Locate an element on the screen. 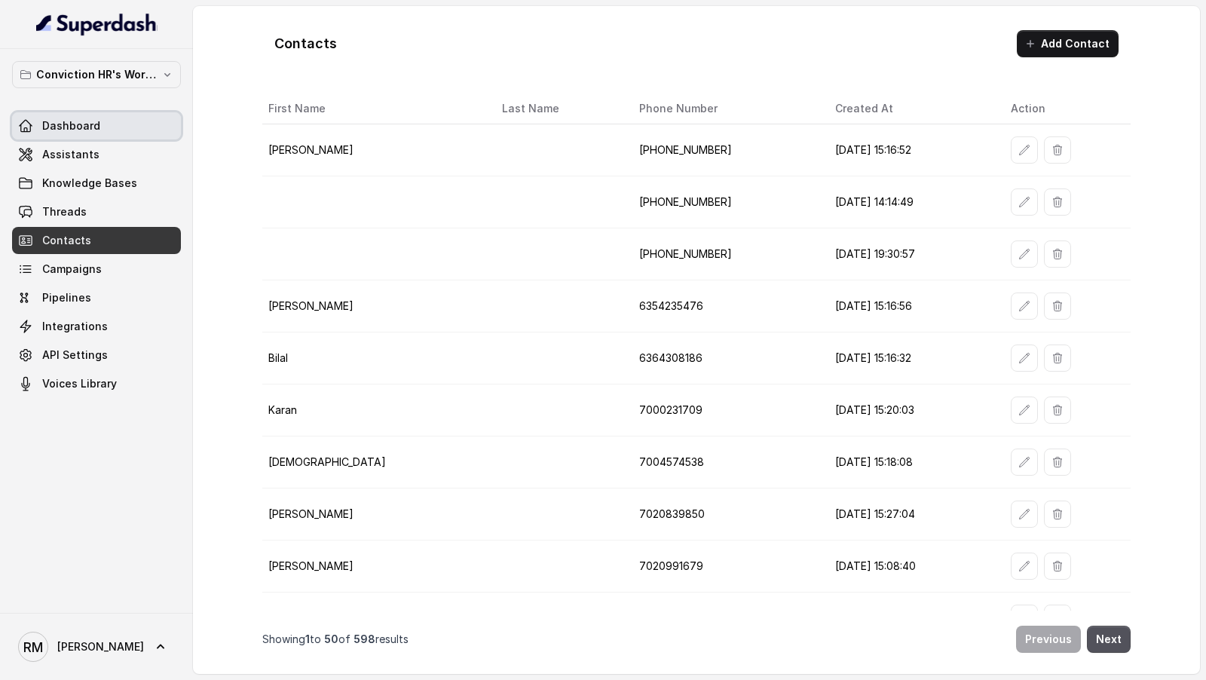  td: 7004574538 is located at coordinates (725, 462).